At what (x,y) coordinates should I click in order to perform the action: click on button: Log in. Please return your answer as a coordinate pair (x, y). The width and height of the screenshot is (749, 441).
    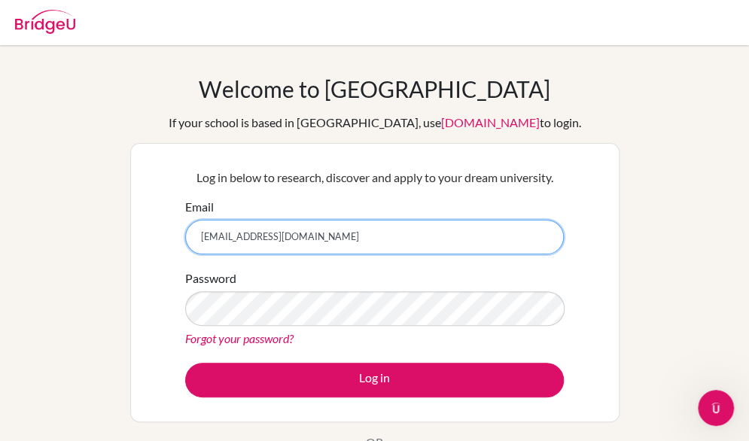
    Looking at the image, I should click on (374, 380).